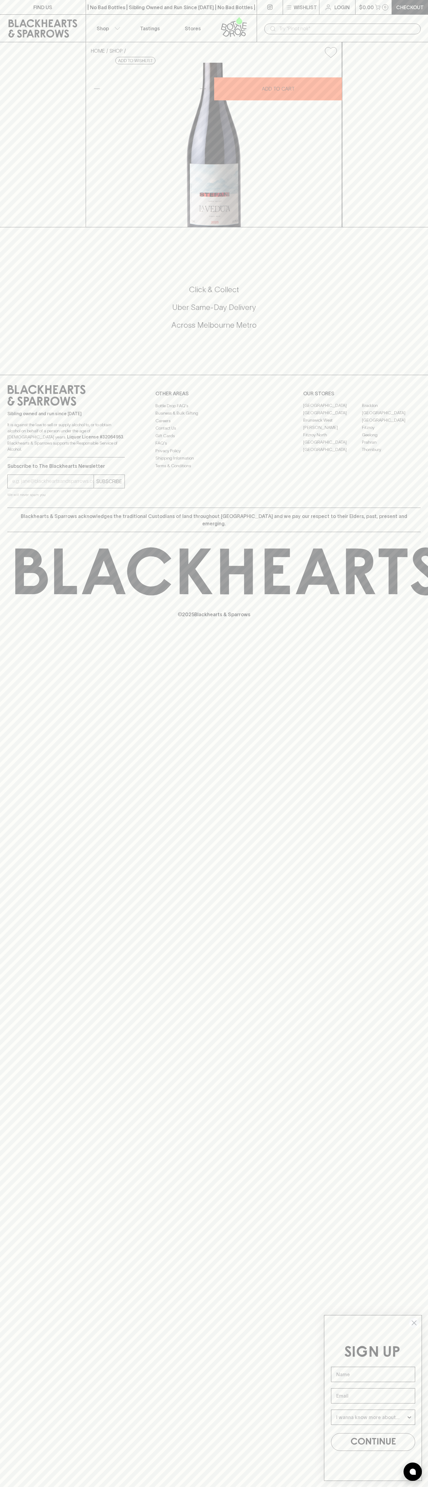  What do you see at coordinates (214, 307) in the screenshot?
I see `h5: Uber Same-Day Delivery` at bounding box center [214, 307].